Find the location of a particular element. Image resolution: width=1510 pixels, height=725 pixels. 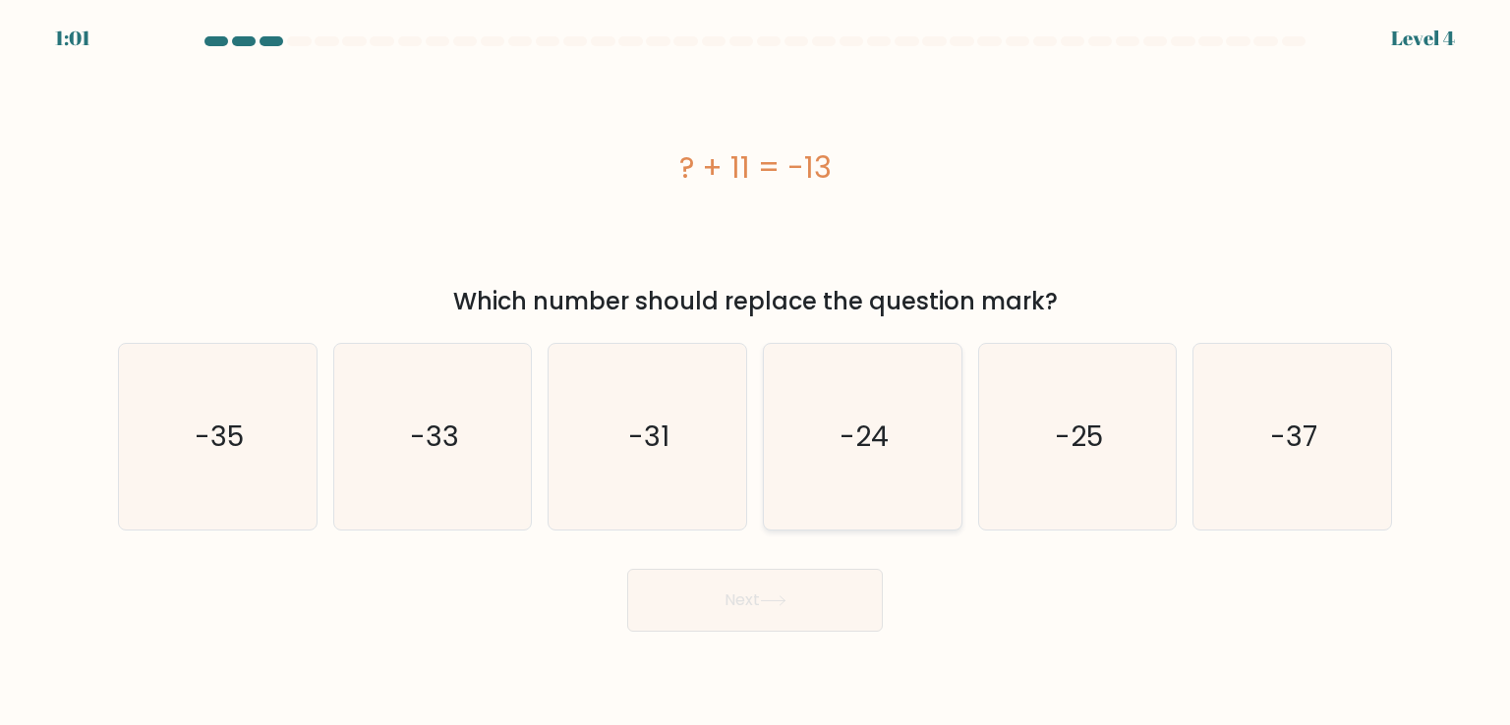

text: -25 is located at coordinates (1078, 436).